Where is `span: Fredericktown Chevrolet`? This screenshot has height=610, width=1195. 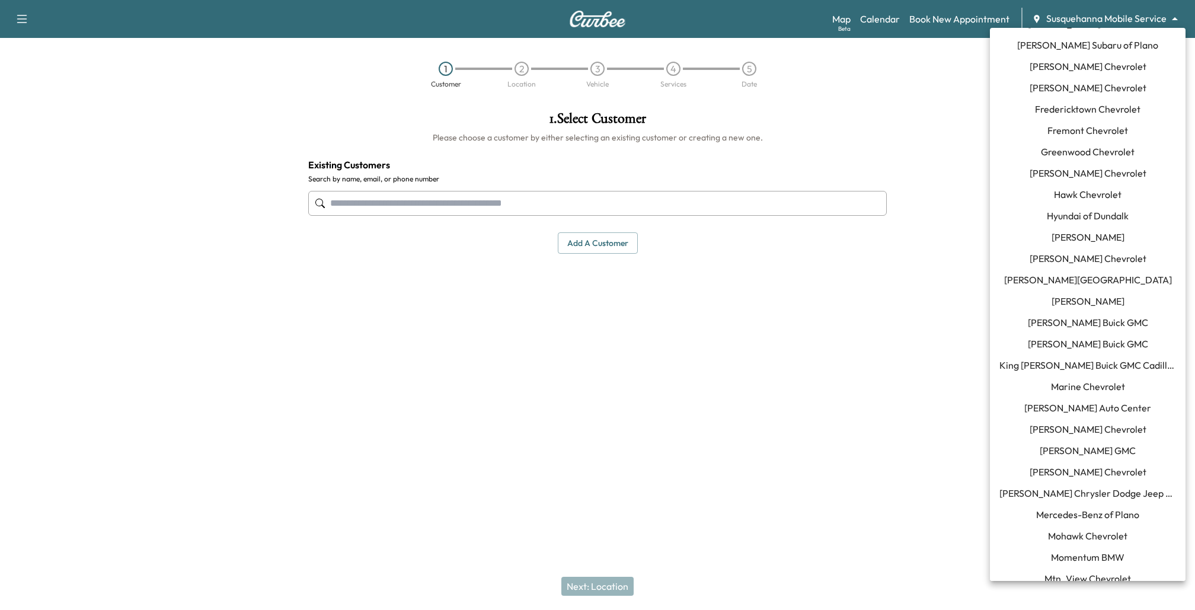
span: Fredericktown Chevrolet is located at coordinates (1088, 109).